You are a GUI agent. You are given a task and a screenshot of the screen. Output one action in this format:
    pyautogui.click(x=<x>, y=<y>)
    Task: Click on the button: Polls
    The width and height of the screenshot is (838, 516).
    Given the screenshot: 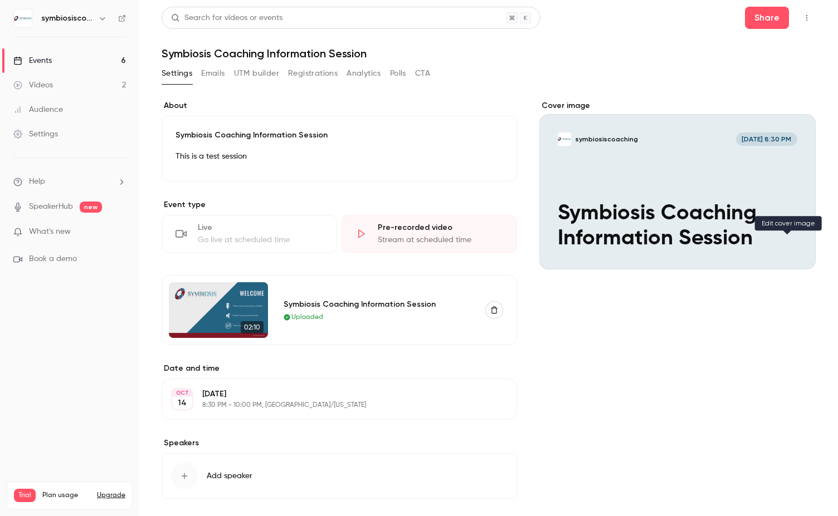 What is the action you would take?
    pyautogui.click(x=398, y=74)
    